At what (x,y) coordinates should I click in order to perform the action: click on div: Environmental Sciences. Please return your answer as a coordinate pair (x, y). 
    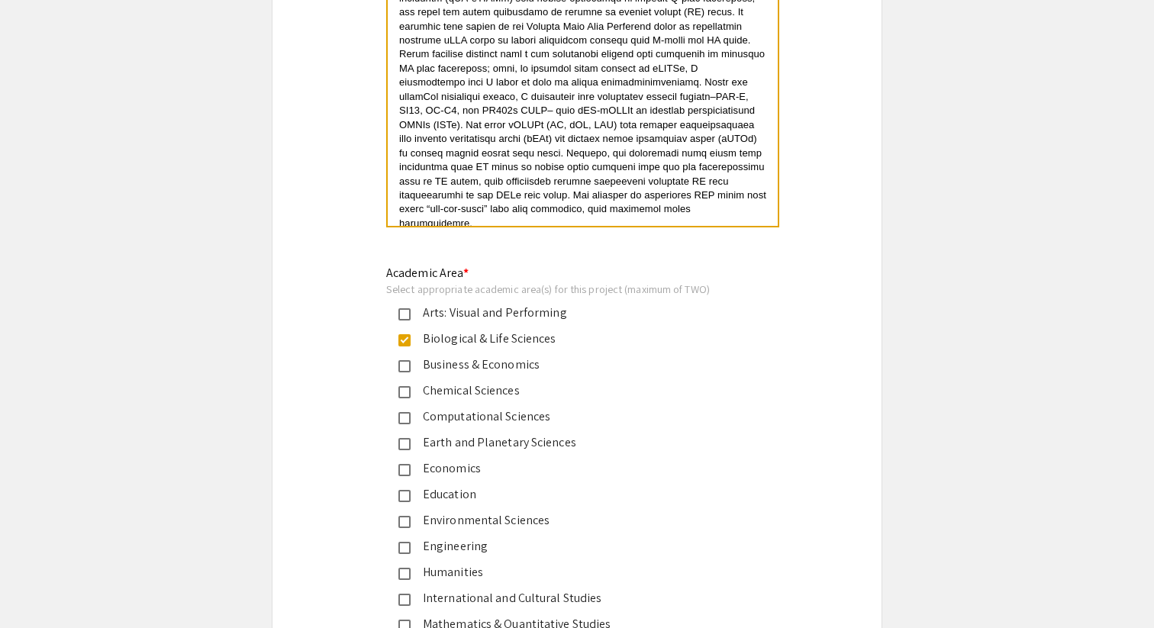
    Looking at the image, I should click on (571, 521).